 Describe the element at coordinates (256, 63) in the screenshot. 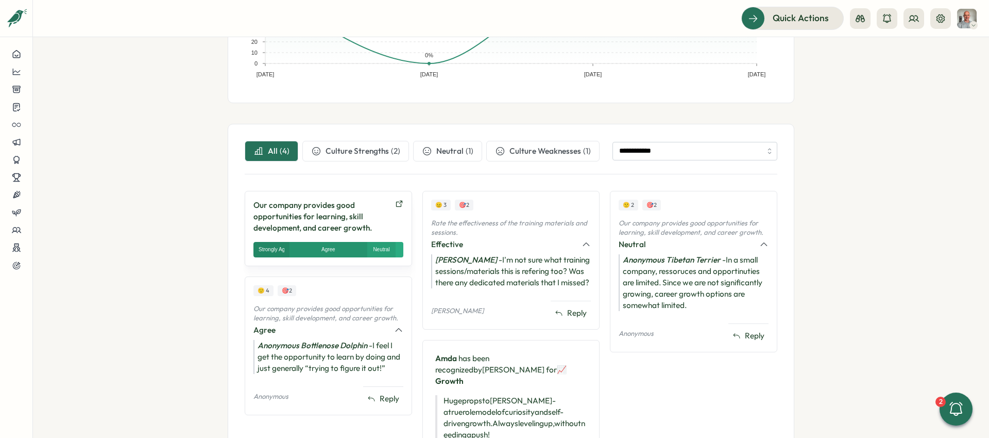

I see `text: 0` at that location.